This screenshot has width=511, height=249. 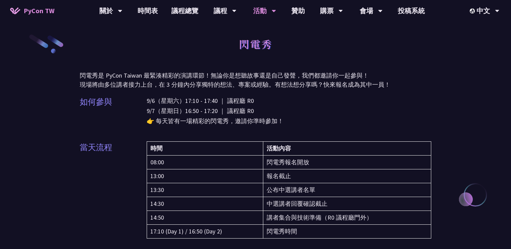 I want to click on td: 中選講者回覆確認截止, so click(x=347, y=204).